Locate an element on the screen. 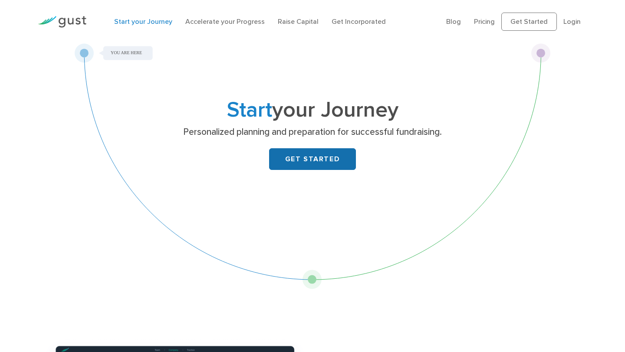  a: Get Started is located at coordinates (529, 22).